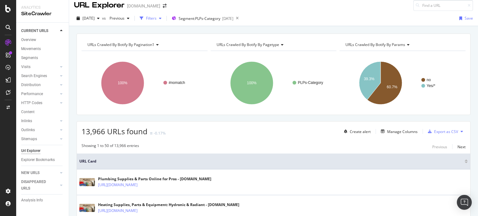 This screenshot has height=216, width=478. What do you see at coordinates (40, 94) in the screenshot?
I see `a: Performance` at bounding box center [40, 94].